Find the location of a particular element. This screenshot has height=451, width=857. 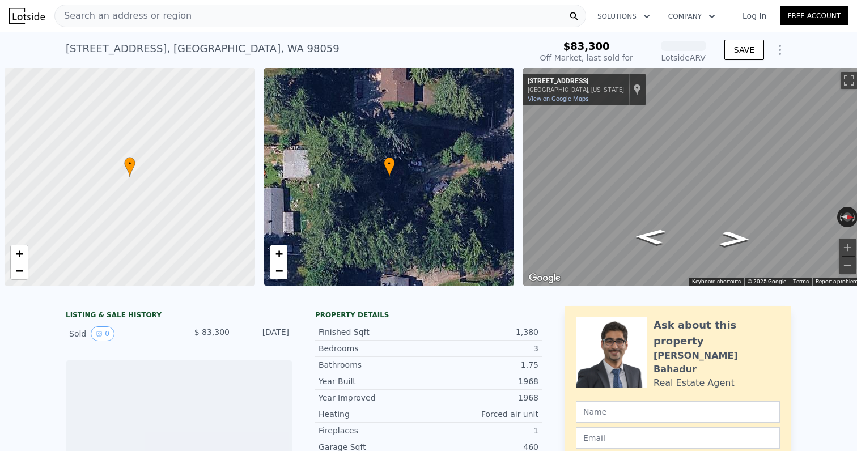

div: 3 is located at coordinates (483, 348).